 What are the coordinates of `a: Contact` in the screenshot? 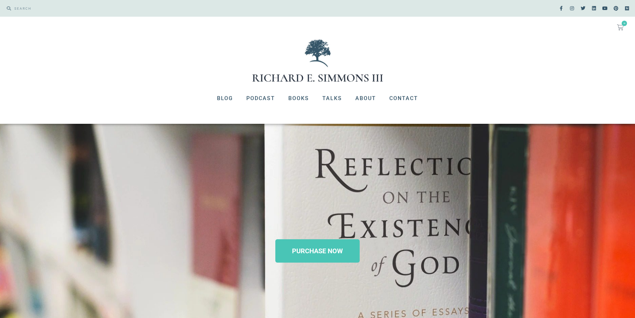 It's located at (403, 98).